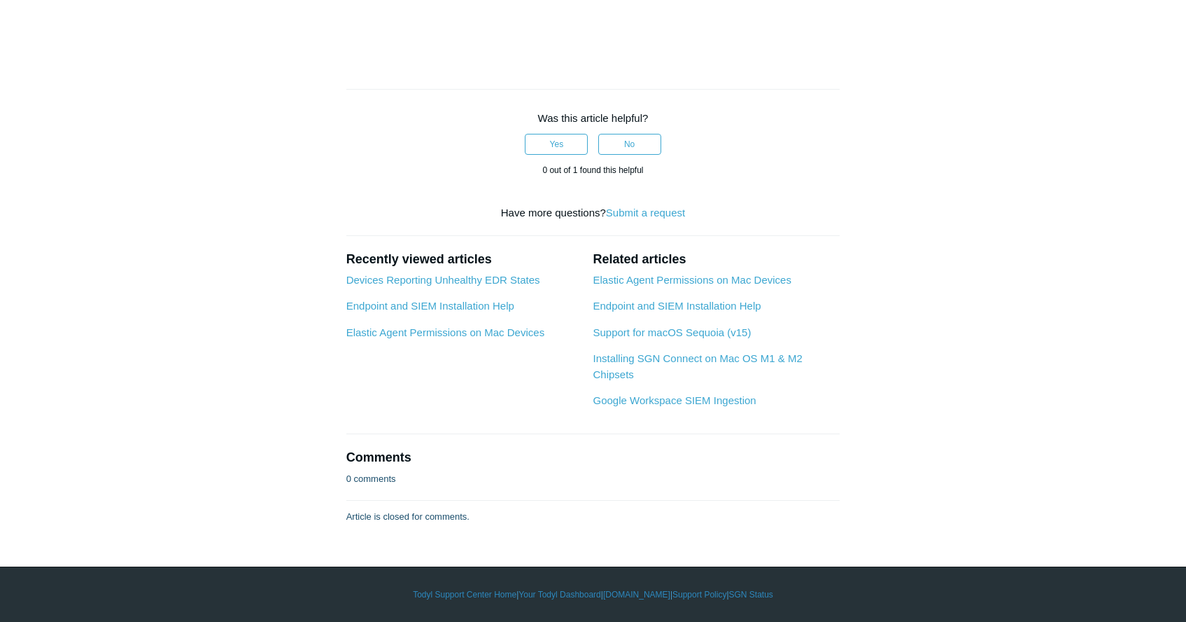 The height and width of the screenshot is (622, 1186). What do you see at coordinates (408, 517) in the screenshot?
I see `p: Article is closed for comments.` at bounding box center [408, 517].